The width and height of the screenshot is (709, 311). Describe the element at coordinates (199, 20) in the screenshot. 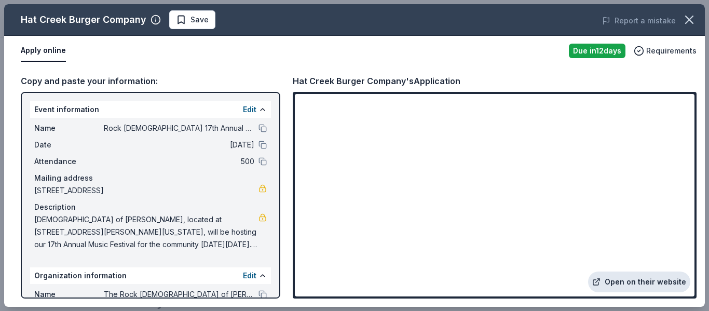

I see `span: Save` at that location.